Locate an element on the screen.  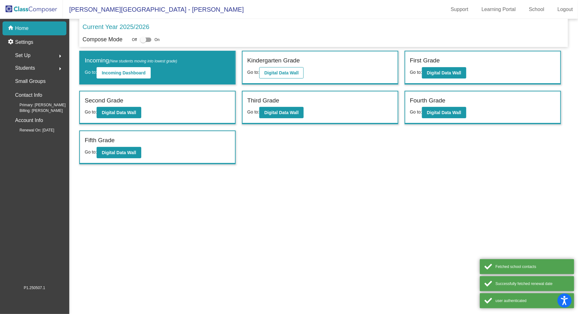
label: Third Grade is located at coordinates (263, 100).